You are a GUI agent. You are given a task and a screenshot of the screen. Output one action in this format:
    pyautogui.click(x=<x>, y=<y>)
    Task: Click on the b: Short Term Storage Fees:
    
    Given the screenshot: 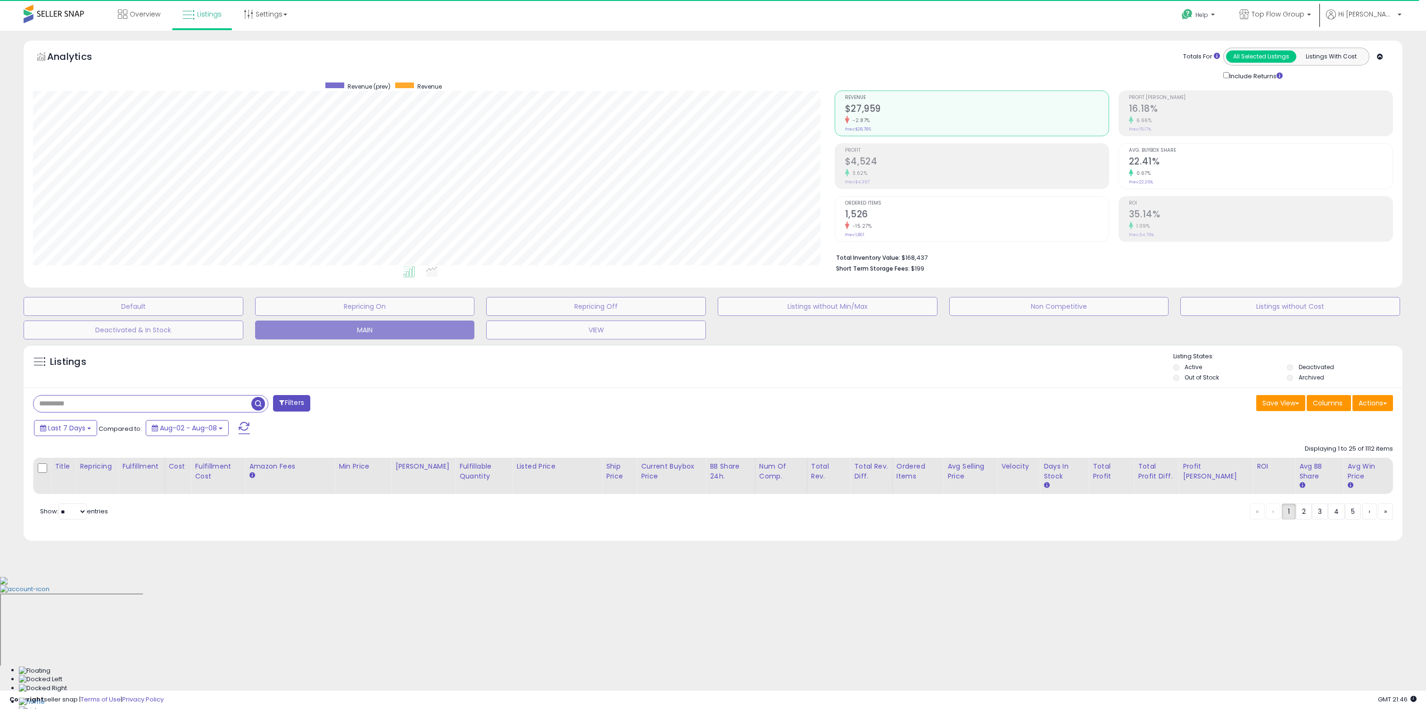 What is the action you would take?
    pyautogui.click(x=873, y=268)
    